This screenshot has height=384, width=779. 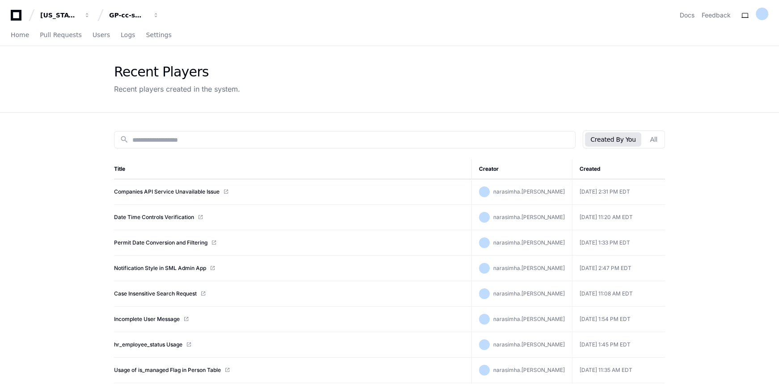 What do you see at coordinates (716, 15) in the screenshot?
I see `button: Feedback` at bounding box center [716, 15].